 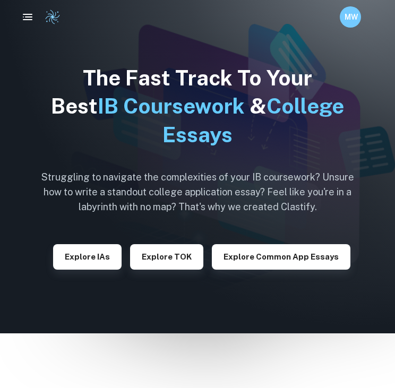 I want to click on a: Explore TOK, so click(x=167, y=256).